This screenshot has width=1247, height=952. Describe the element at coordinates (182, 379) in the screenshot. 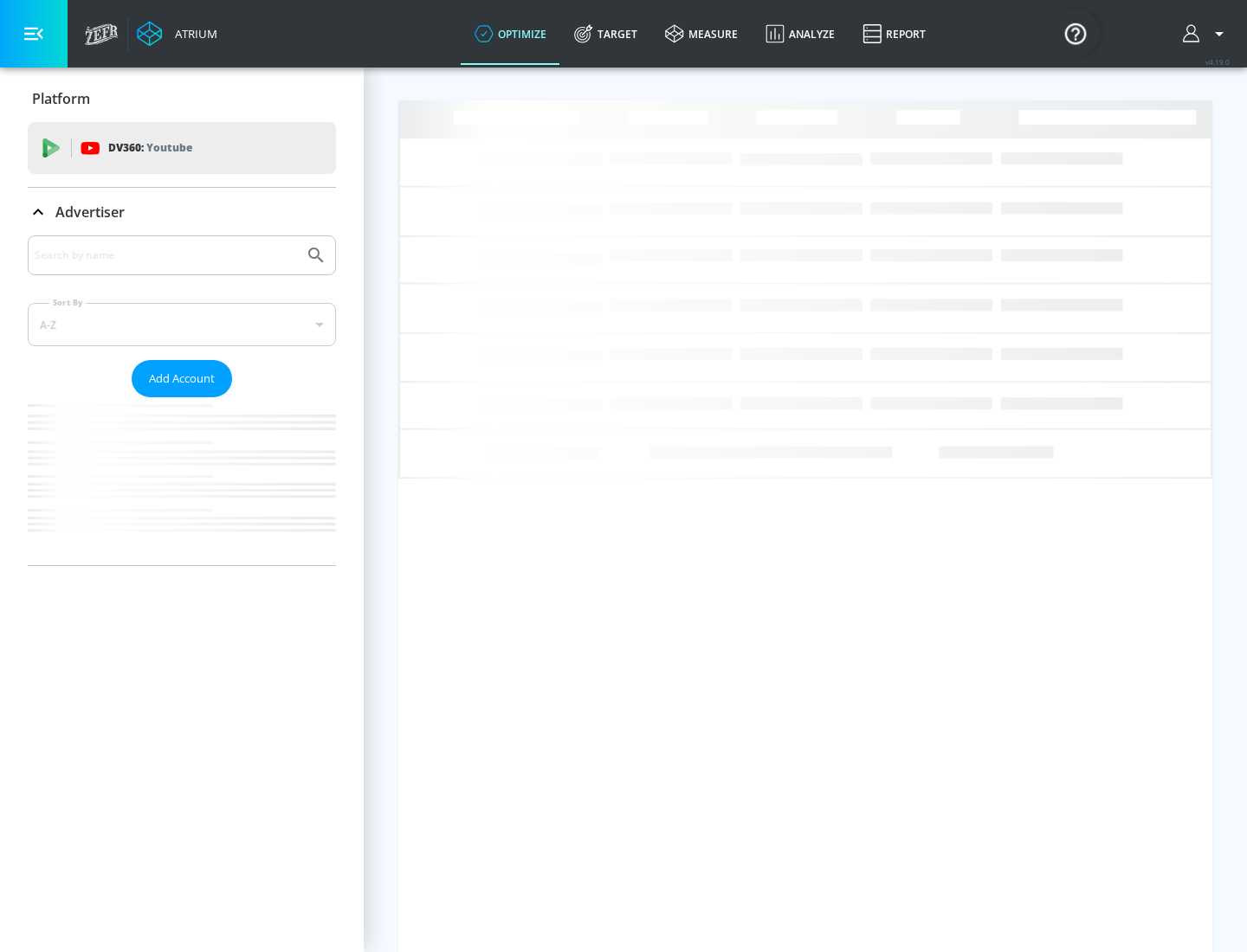

I see `span: Add Account` at that location.